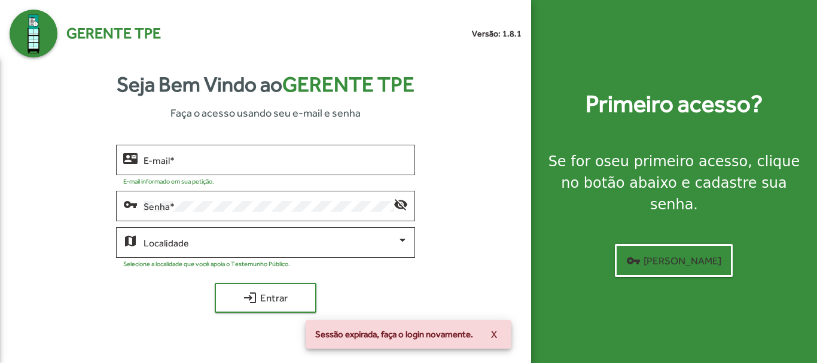 The width and height of the screenshot is (817, 363). Describe the element at coordinates (266, 298) in the screenshot. I see `button: Entrar` at that location.